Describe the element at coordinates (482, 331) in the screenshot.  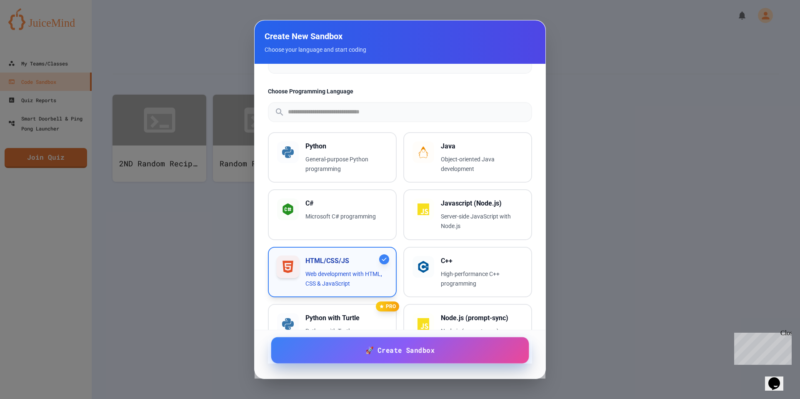
I see `p: Node.js (prompt-sync)` at that location.